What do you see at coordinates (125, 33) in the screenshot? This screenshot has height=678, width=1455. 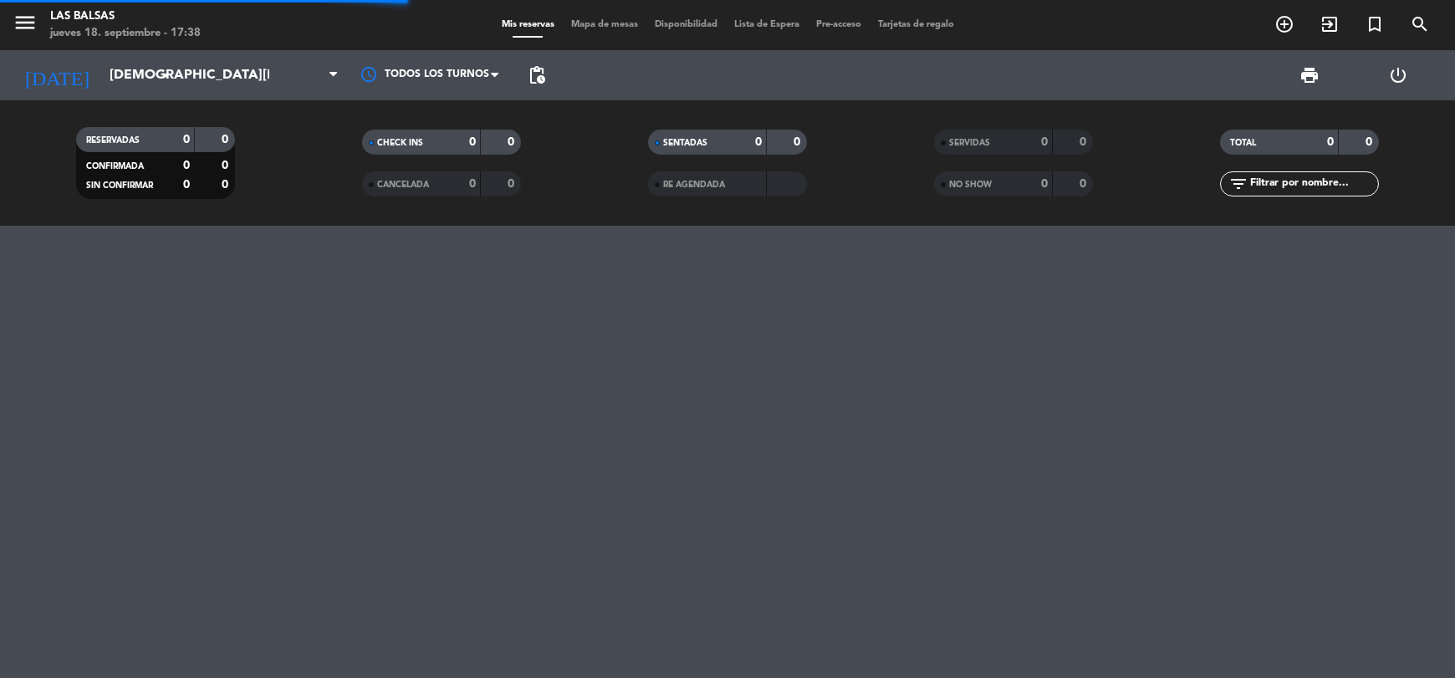 I see `div: jueves 18. septiembre - 17:38` at bounding box center [125, 33].